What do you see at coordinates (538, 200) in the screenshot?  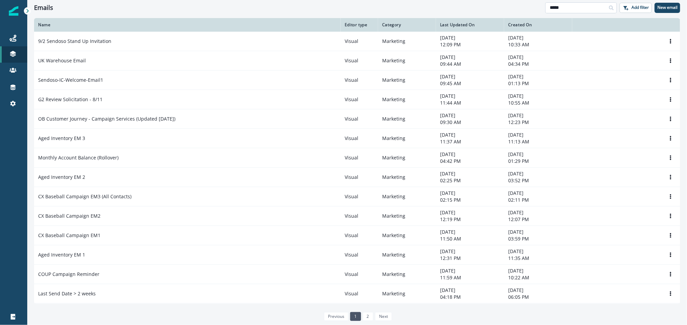 I see `p: 02:11 PM` at bounding box center [538, 200].